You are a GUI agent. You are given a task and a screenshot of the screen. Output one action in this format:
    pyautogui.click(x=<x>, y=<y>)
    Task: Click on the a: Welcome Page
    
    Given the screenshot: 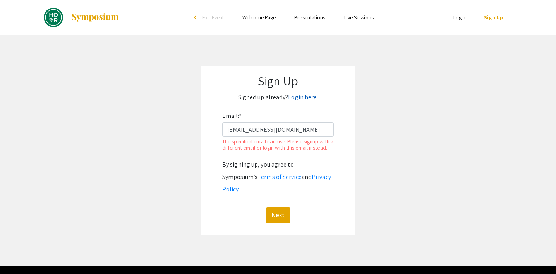 What is the action you would take?
    pyautogui.click(x=259, y=17)
    